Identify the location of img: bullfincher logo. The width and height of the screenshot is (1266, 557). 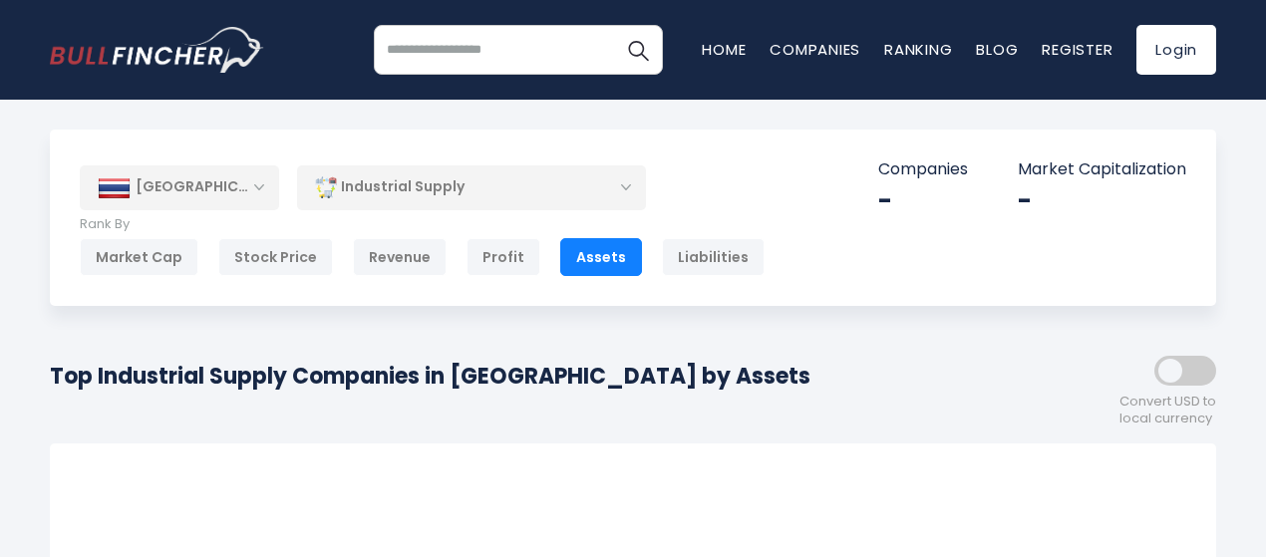
(157, 50).